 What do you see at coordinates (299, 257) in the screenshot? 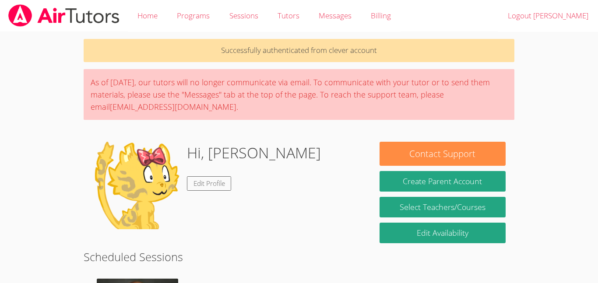
I see `h2: Scheduled Sessions` at bounding box center [299, 257].